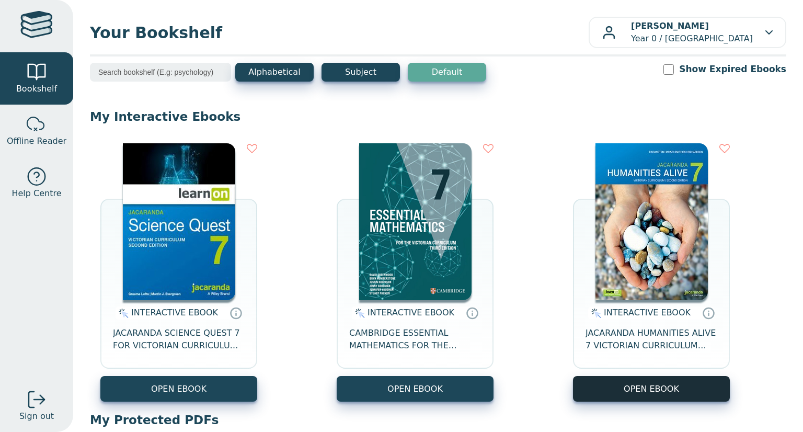 The image size is (803, 432). I want to click on button: Default, so click(447, 72).